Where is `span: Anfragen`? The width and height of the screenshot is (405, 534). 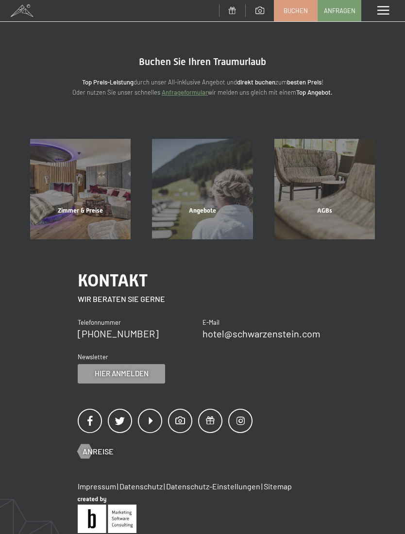 span: Anfragen is located at coordinates (339, 11).